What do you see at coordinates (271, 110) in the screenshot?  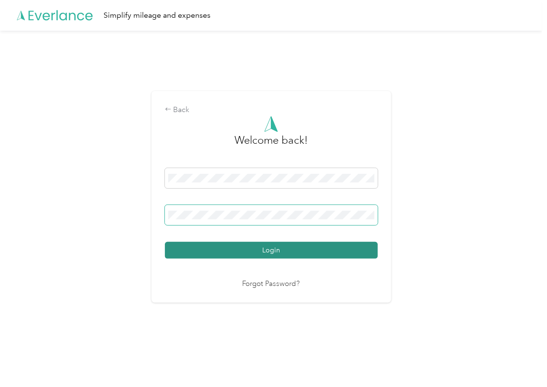 I see `div: Back` at bounding box center [271, 110].